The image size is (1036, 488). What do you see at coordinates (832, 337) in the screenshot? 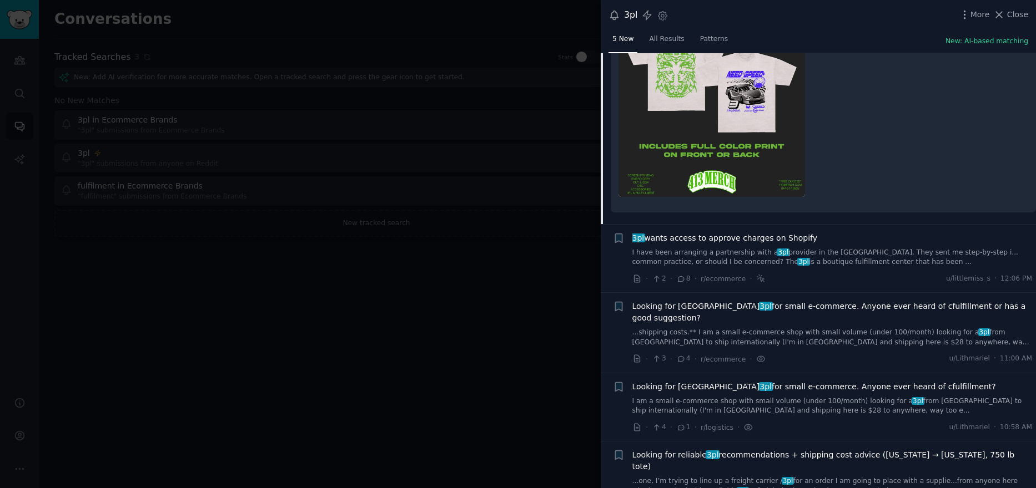
I see `a: ...shipping costs.** I am a small e-commerce shop with small volume (under 100/month) looking for...` at bounding box center [832, 337].